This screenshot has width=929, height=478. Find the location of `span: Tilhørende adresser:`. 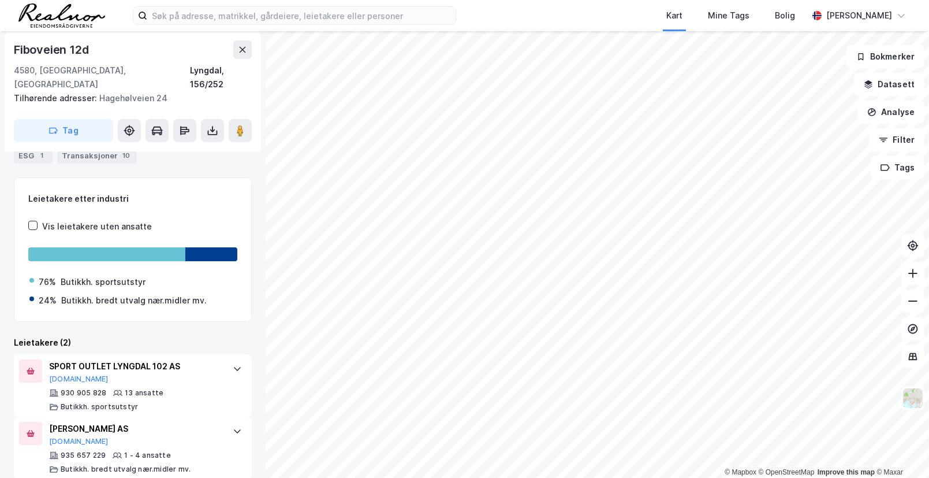

span: Tilhørende adresser: is located at coordinates (57, 98).